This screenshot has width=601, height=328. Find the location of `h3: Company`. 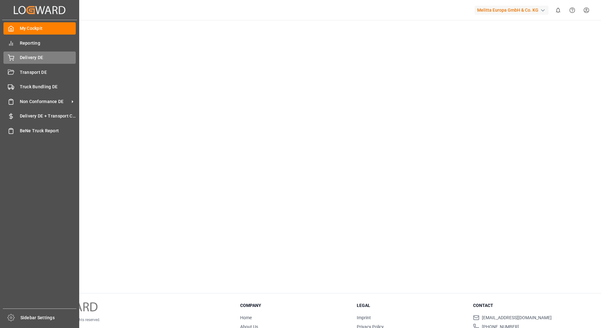

h3: Company is located at coordinates (294, 306).